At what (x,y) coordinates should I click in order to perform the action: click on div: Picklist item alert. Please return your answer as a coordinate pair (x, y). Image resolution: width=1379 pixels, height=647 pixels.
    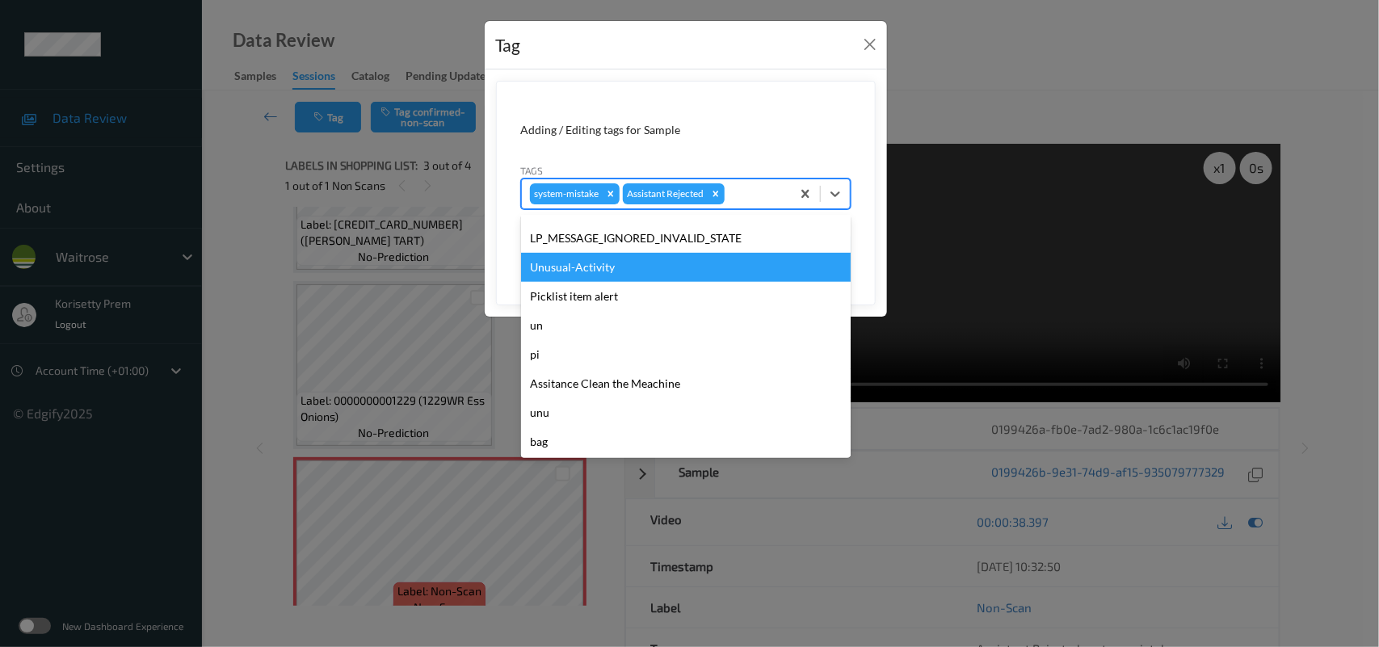
    Looking at the image, I should click on (686, 296).